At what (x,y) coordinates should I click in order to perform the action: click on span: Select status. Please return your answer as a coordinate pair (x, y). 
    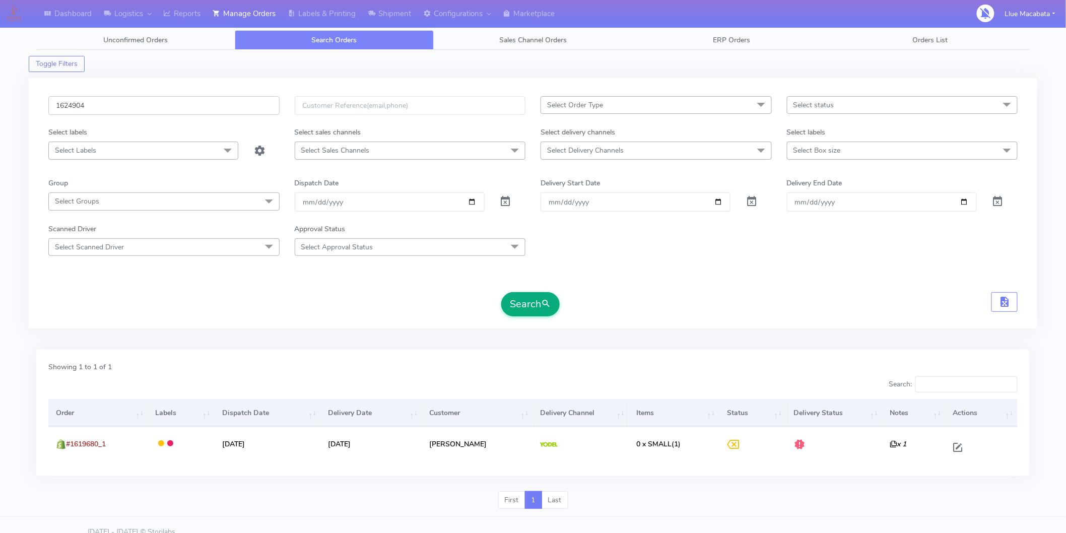
    Looking at the image, I should click on (813, 105).